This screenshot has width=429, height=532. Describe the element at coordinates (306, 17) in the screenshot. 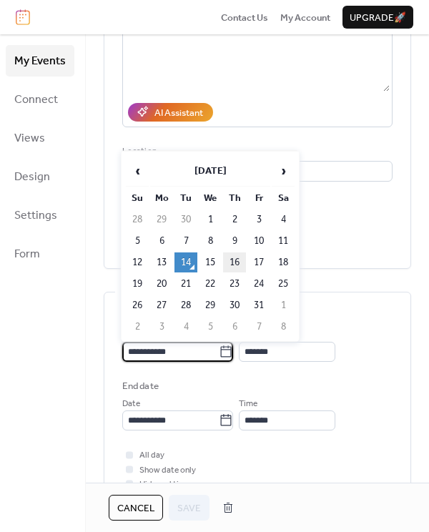

I see `a: My Account` at that location.